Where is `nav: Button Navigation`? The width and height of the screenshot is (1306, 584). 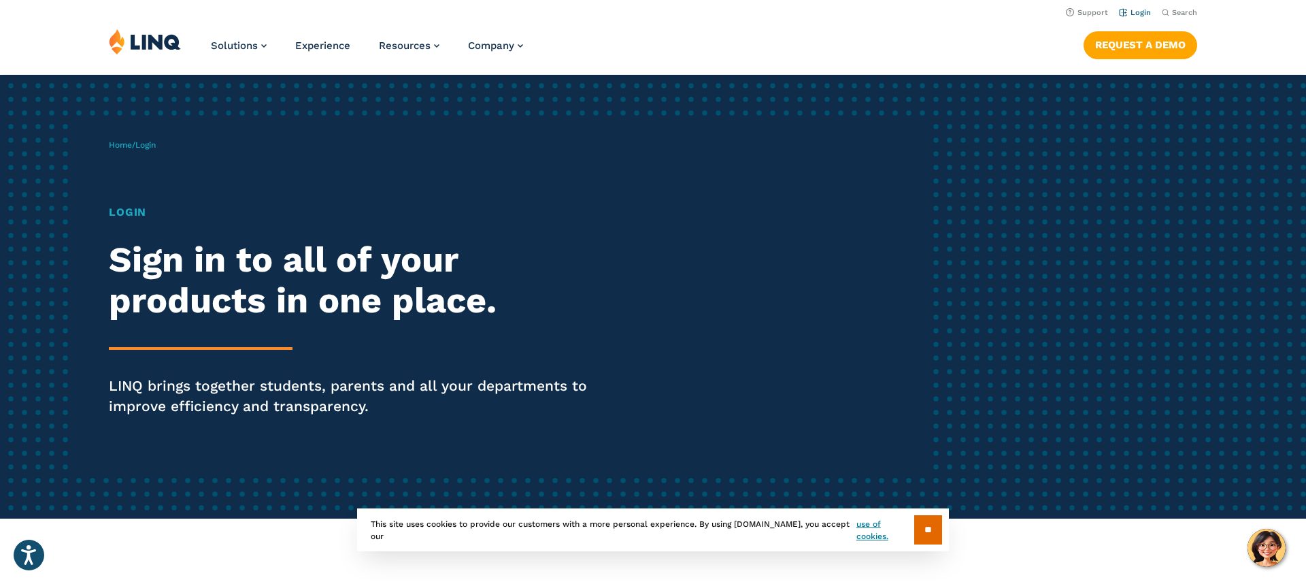 nav: Button Navigation is located at coordinates (1140, 44).